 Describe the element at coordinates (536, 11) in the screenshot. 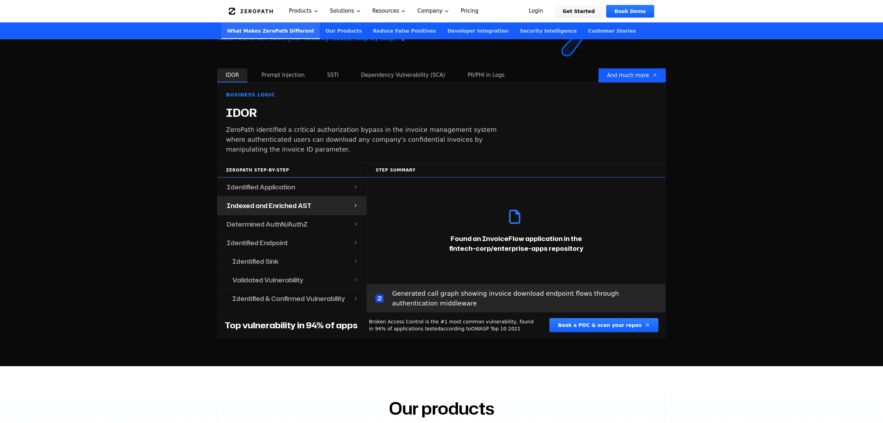

I see `a: Login` at that location.